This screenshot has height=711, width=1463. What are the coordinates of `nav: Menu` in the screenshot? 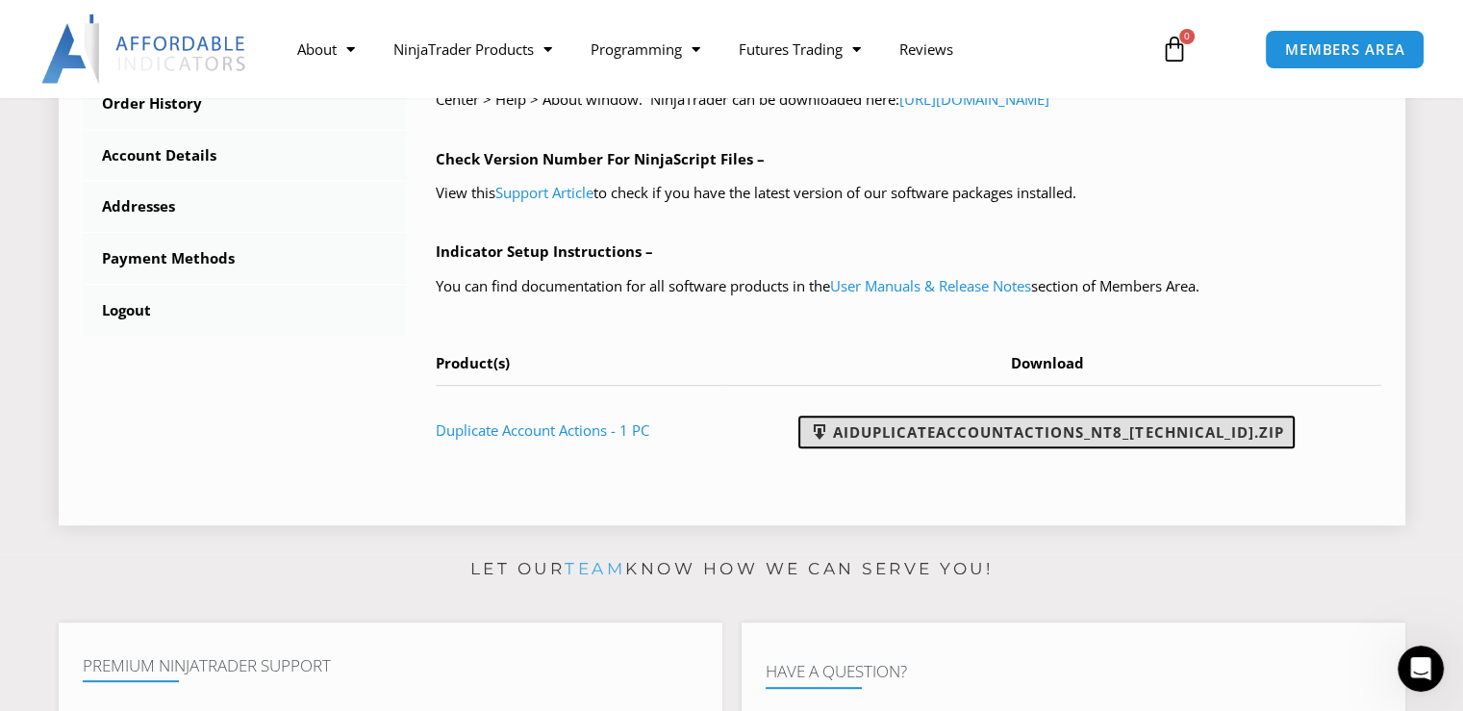 It's located at (710, 49).